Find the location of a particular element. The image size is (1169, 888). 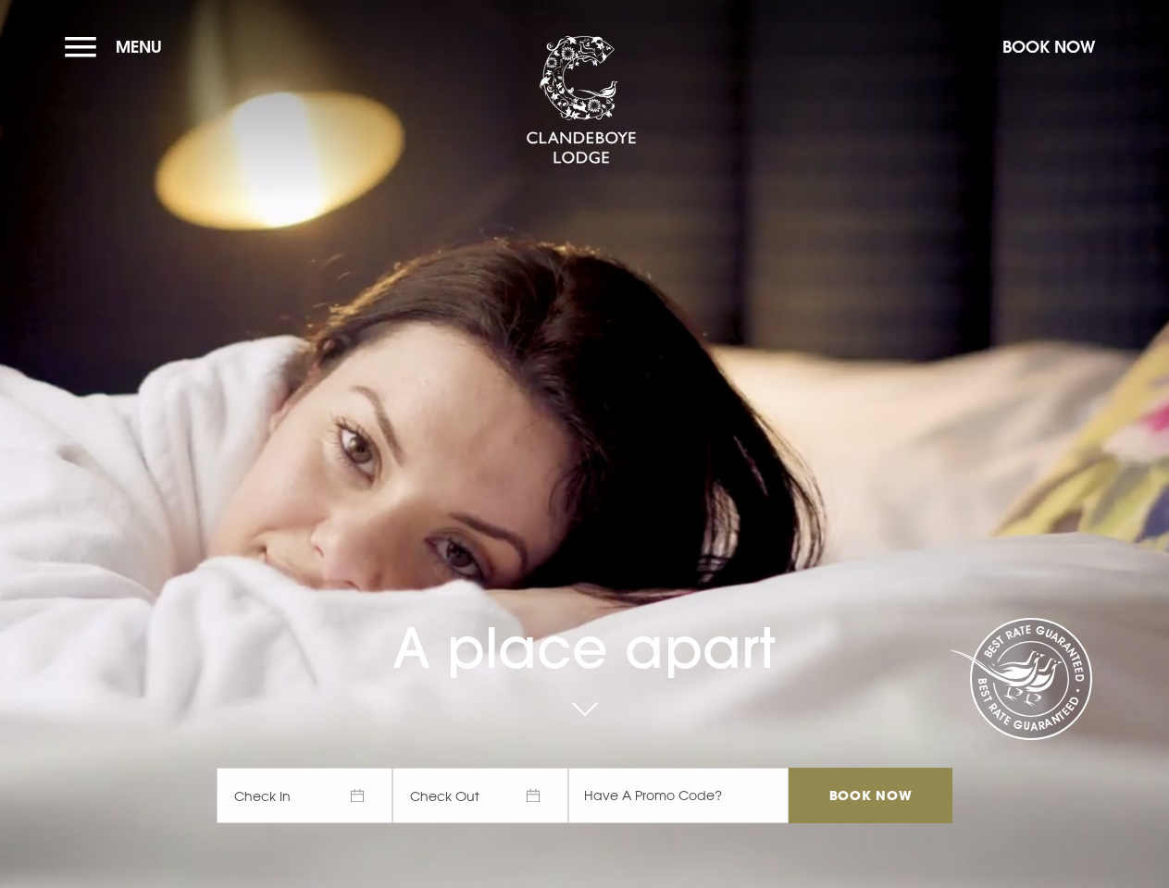

button: Book Now is located at coordinates (1048, 46).